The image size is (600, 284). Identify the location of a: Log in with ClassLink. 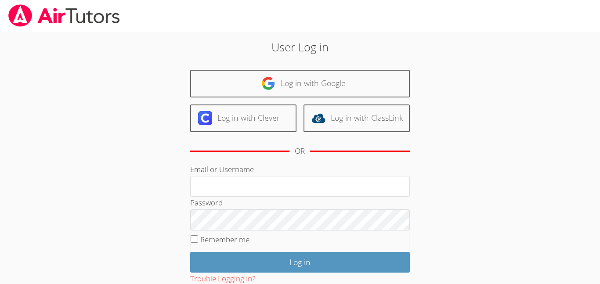
(356, 118).